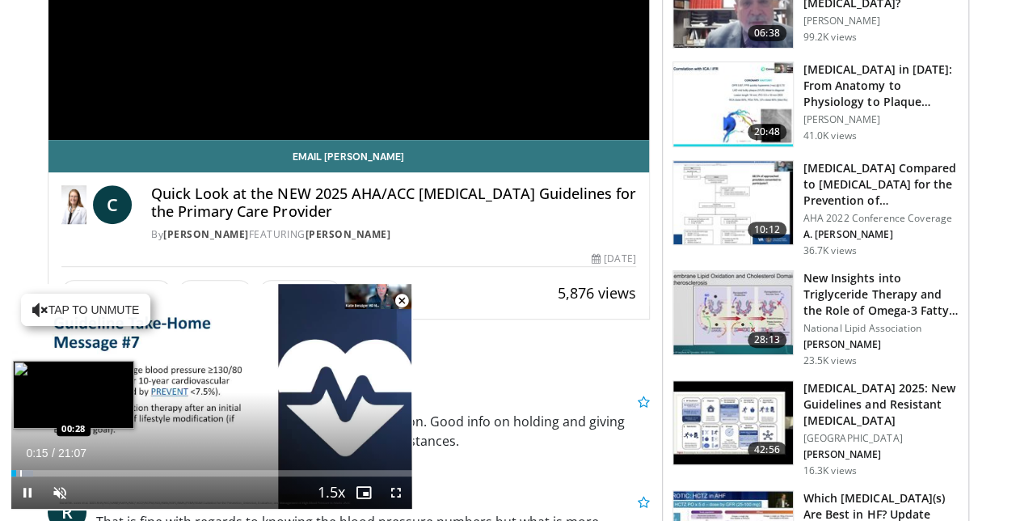  I want to click on p: 23.5K views, so click(830, 361).